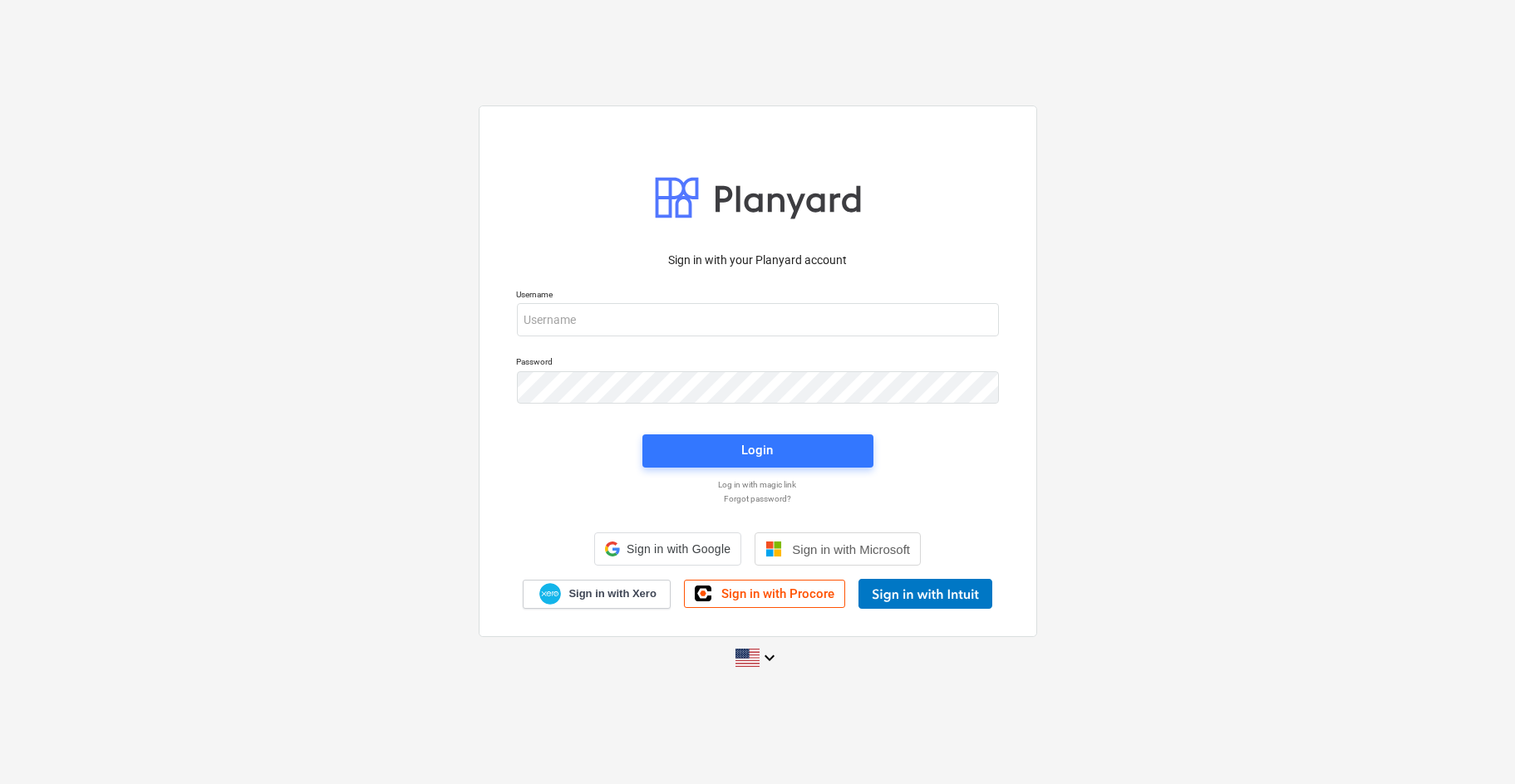  Describe the element at coordinates (758, 260) in the screenshot. I see `p: Sign in with your Planyard account` at that location.